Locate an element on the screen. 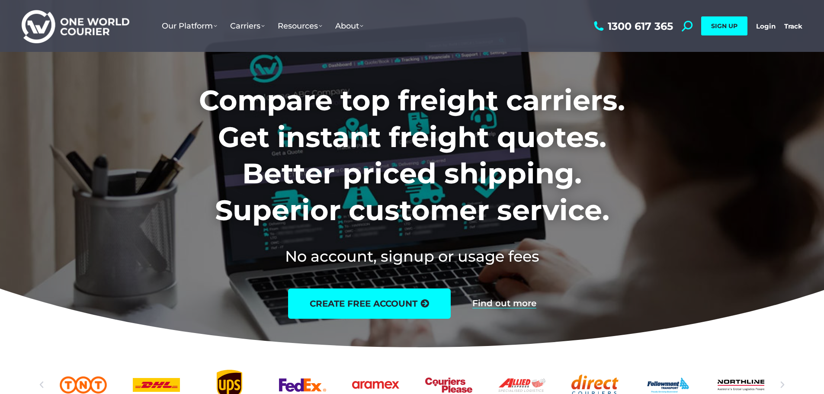 The height and width of the screenshot is (394, 824). span: Resources is located at coordinates (300, 26).